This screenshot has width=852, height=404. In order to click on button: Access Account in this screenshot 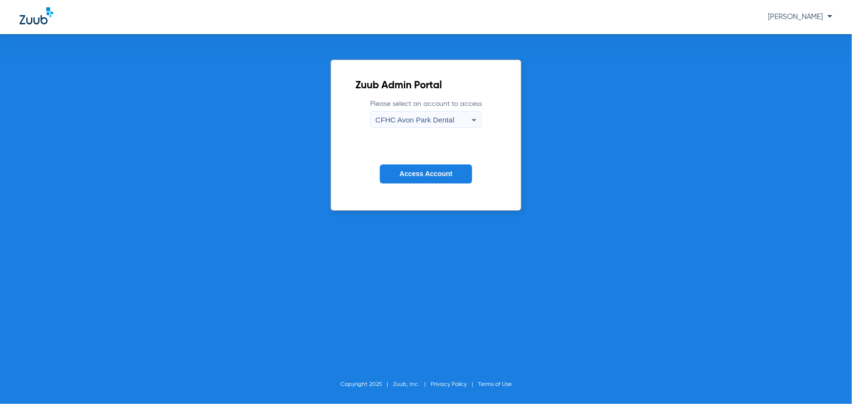, I will do `click(426, 174)`.